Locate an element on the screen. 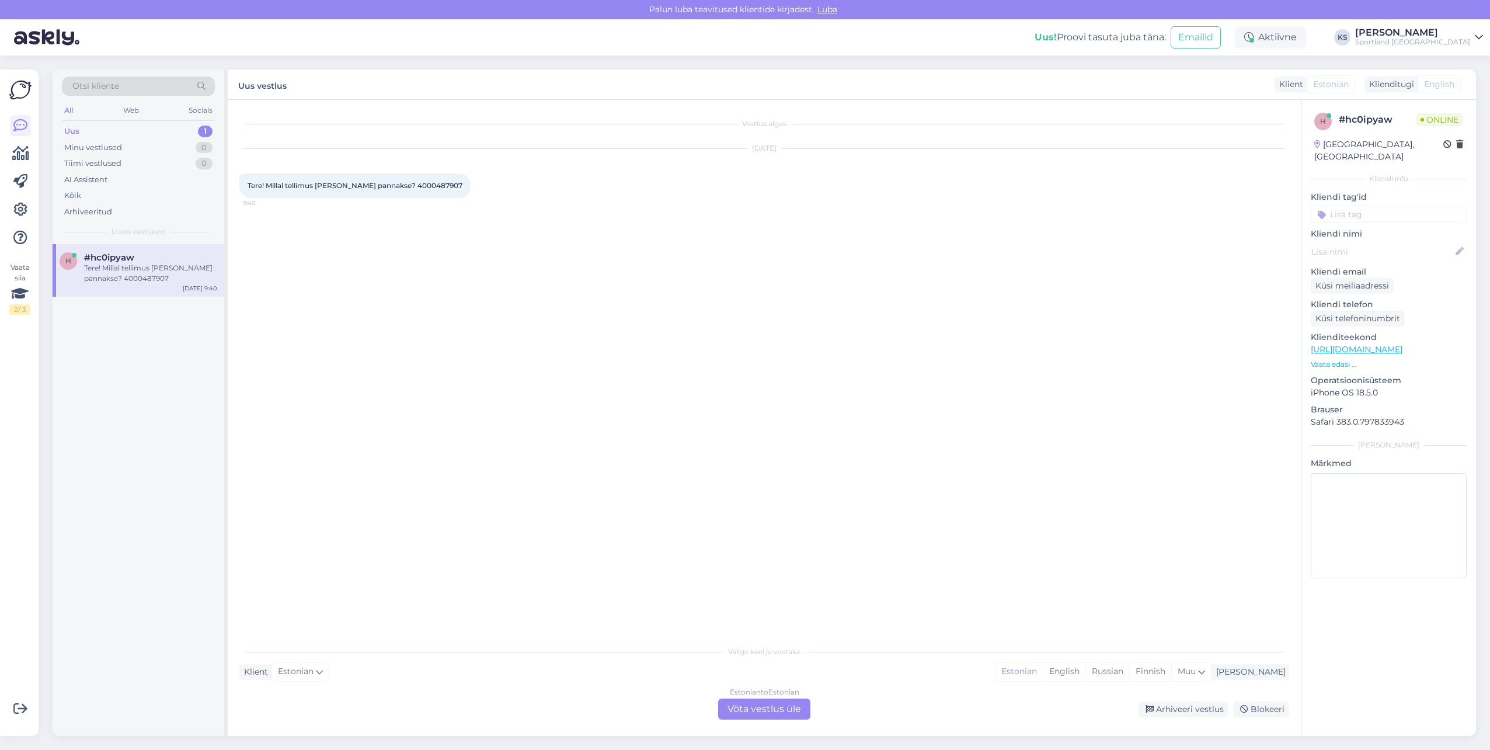 The width and height of the screenshot is (1490, 750). div: Socials is located at coordinates (200, 110).